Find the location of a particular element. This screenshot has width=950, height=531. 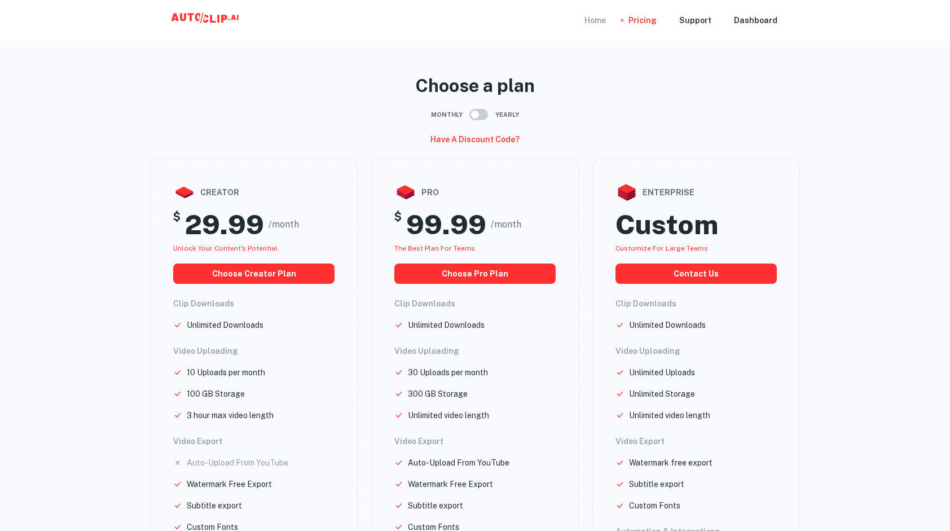

p: 30 Uploads per month is located at coordinates (448, 372).